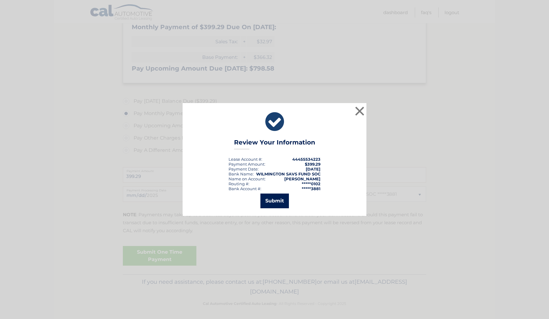 The image size is (549, 319). What do you see at coordinates (239, 183) in the screenshot?
I see `div: Routing #:` at bounding box center [239, 183].